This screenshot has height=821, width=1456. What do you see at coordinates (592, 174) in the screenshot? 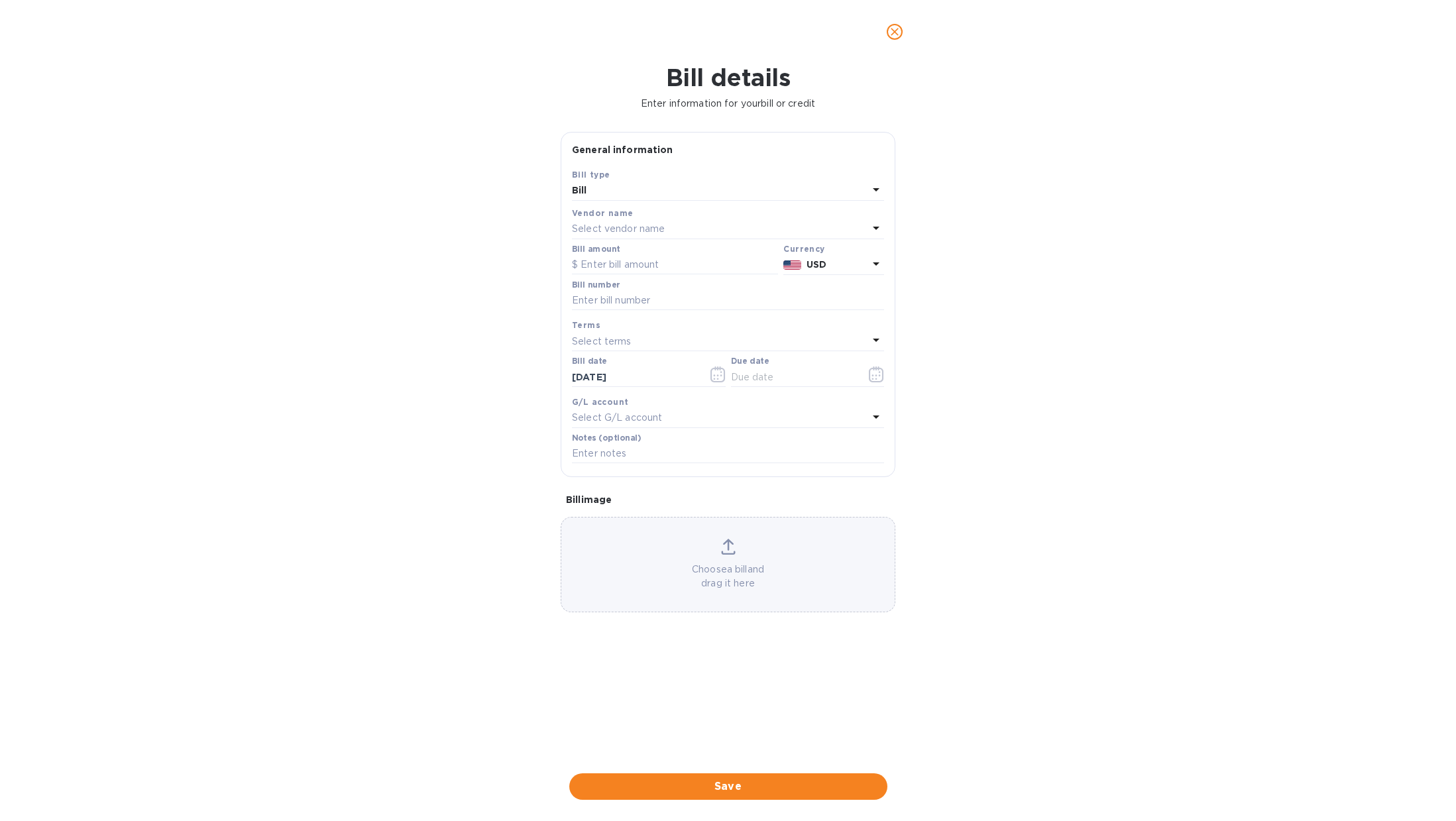
I see `b: Bill type` at bounding box center [592, 174].